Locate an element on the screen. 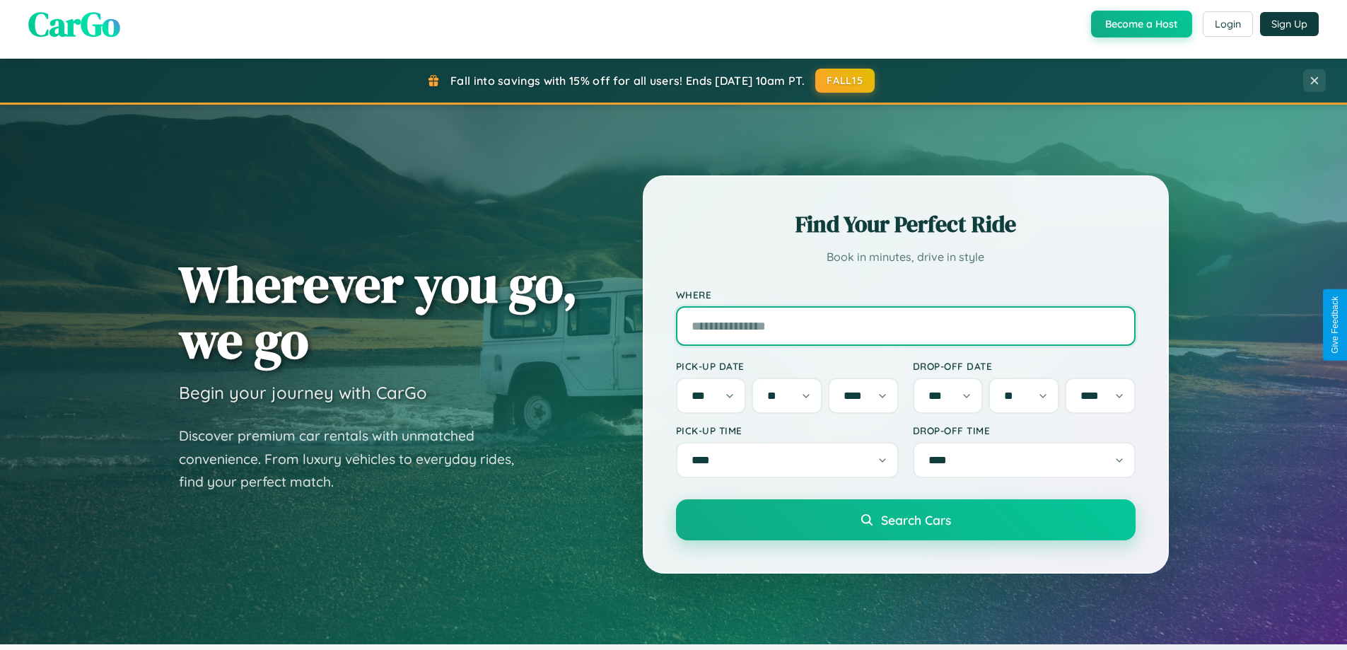 The width and height of the screenshot is (1347, 650). p: Book in minutes, drive in style is located at coordinates (906, 257).